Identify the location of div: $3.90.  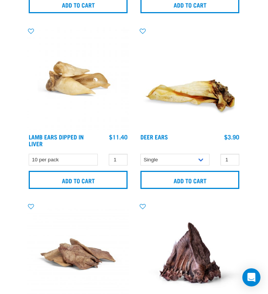
(232, 137).